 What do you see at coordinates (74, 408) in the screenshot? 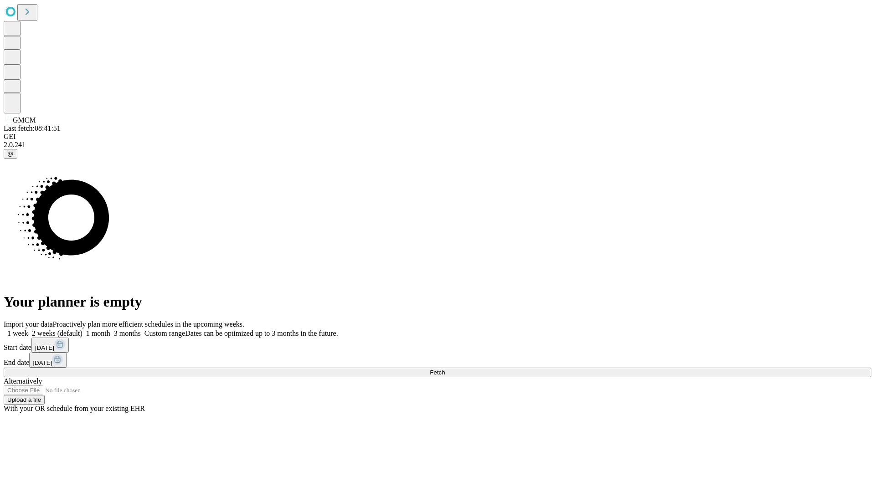
I see `span: With your OR schedule from your existing EHR` at bounding box center [74, 408].